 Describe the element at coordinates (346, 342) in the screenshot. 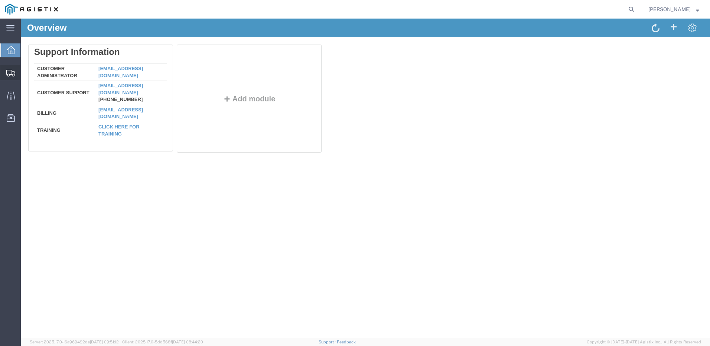

I see `a: Feedback` at that location.